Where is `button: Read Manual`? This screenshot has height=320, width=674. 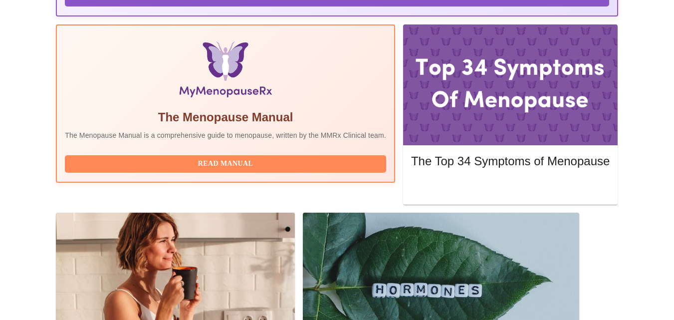
button: Read Manual is located at coordinates (226, 164).